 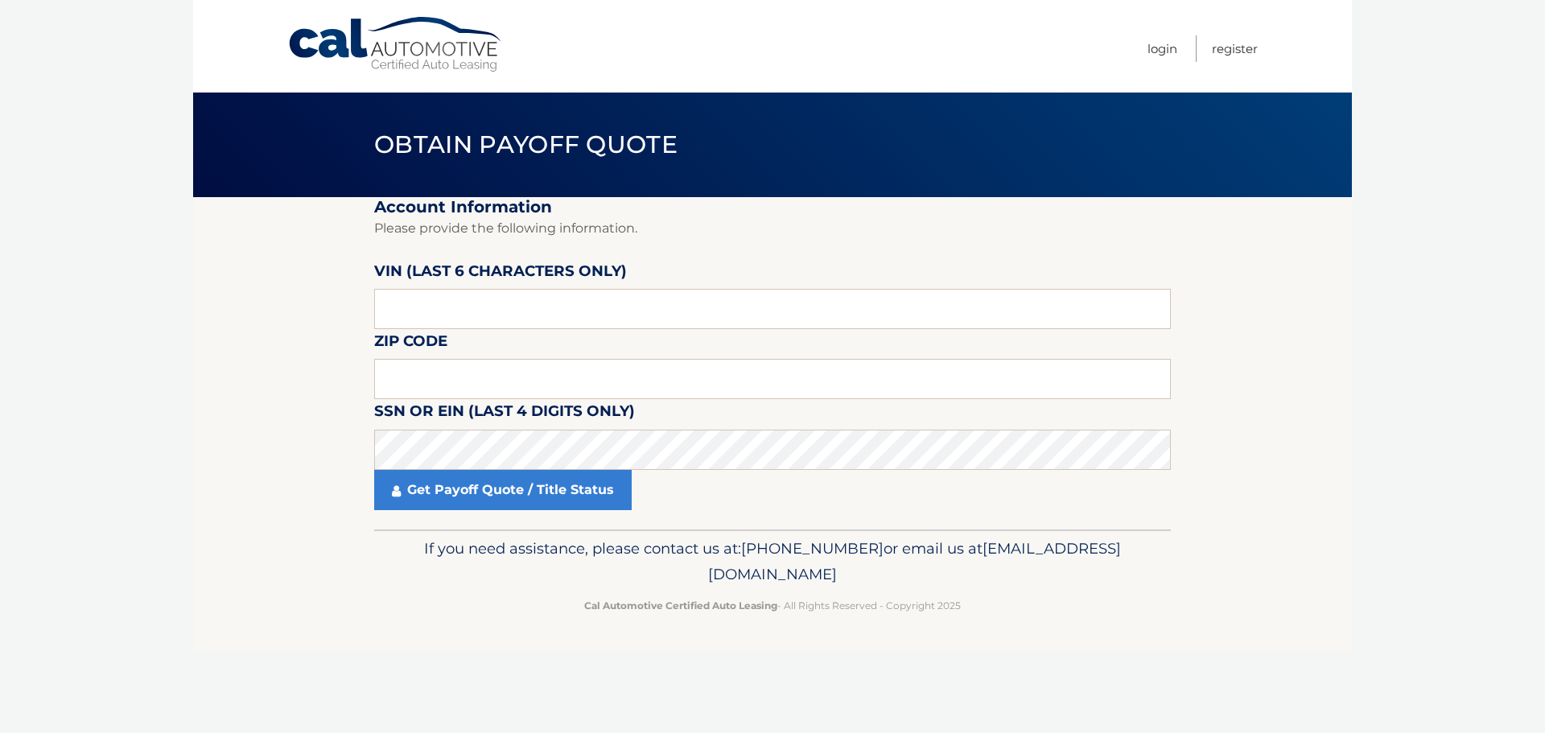 I want to click on span: Obtain Payoff Quote, so click(x=526, y=144).